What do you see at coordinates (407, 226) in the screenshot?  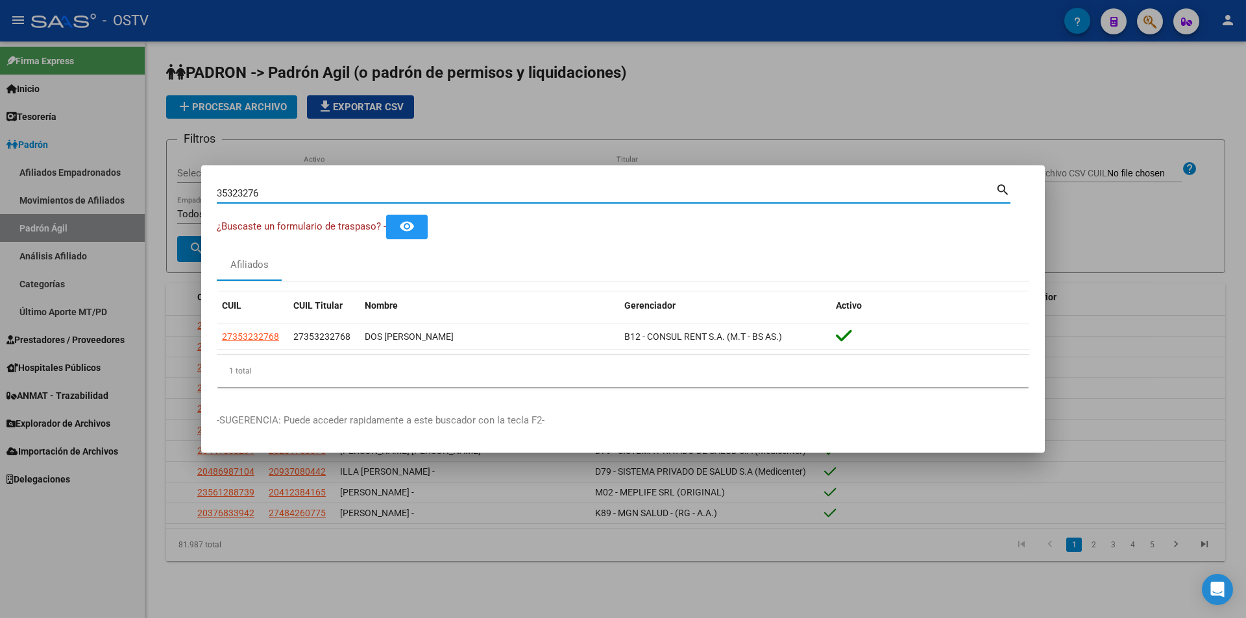 I see `mat-icon: remove_red_eye` at bounding box center [407, 226].